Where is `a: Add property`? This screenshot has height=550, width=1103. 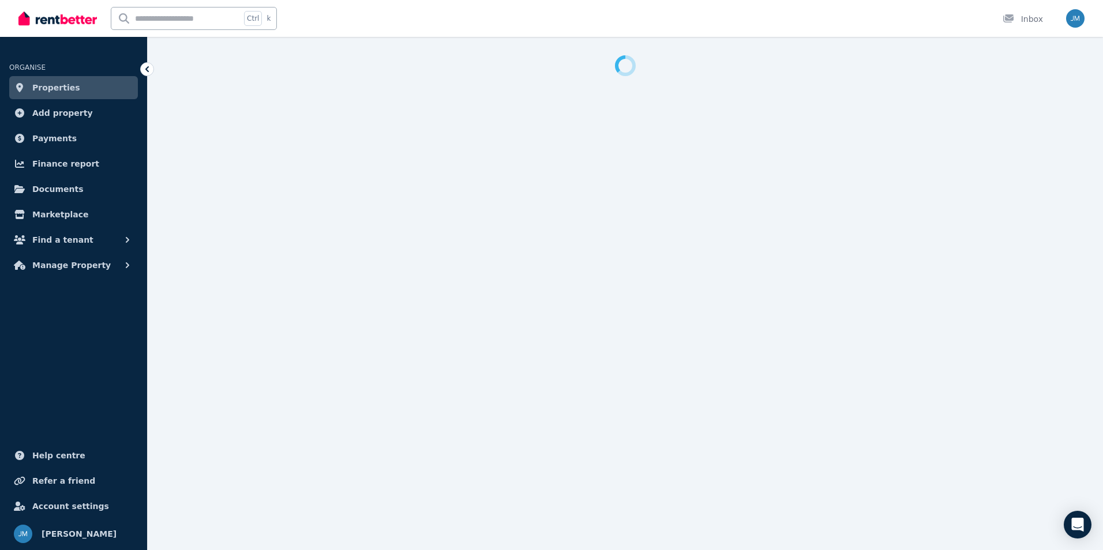 a: Add property is located at coordinates (73, 113).